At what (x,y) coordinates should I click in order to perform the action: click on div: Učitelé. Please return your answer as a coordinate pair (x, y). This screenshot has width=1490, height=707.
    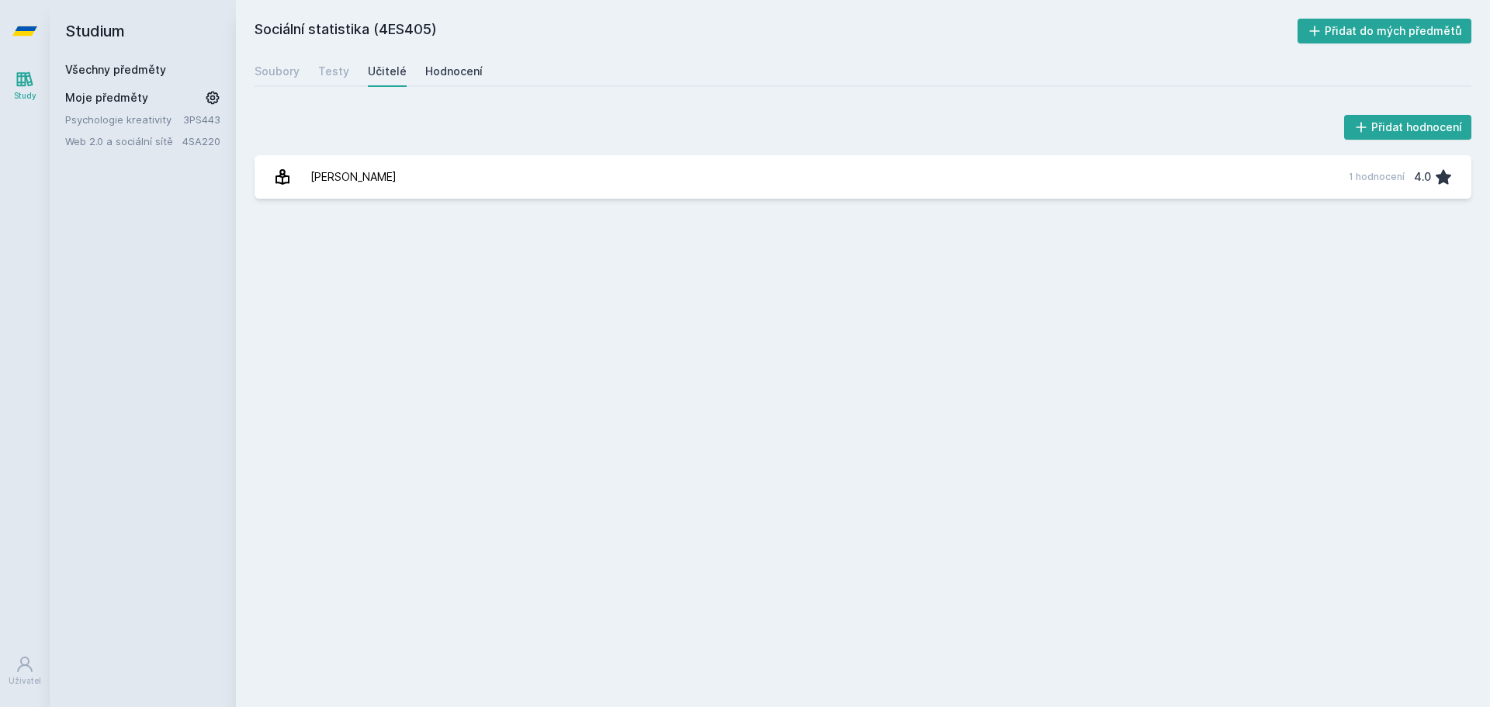
    Looking at the image, I should click on (387, 71).